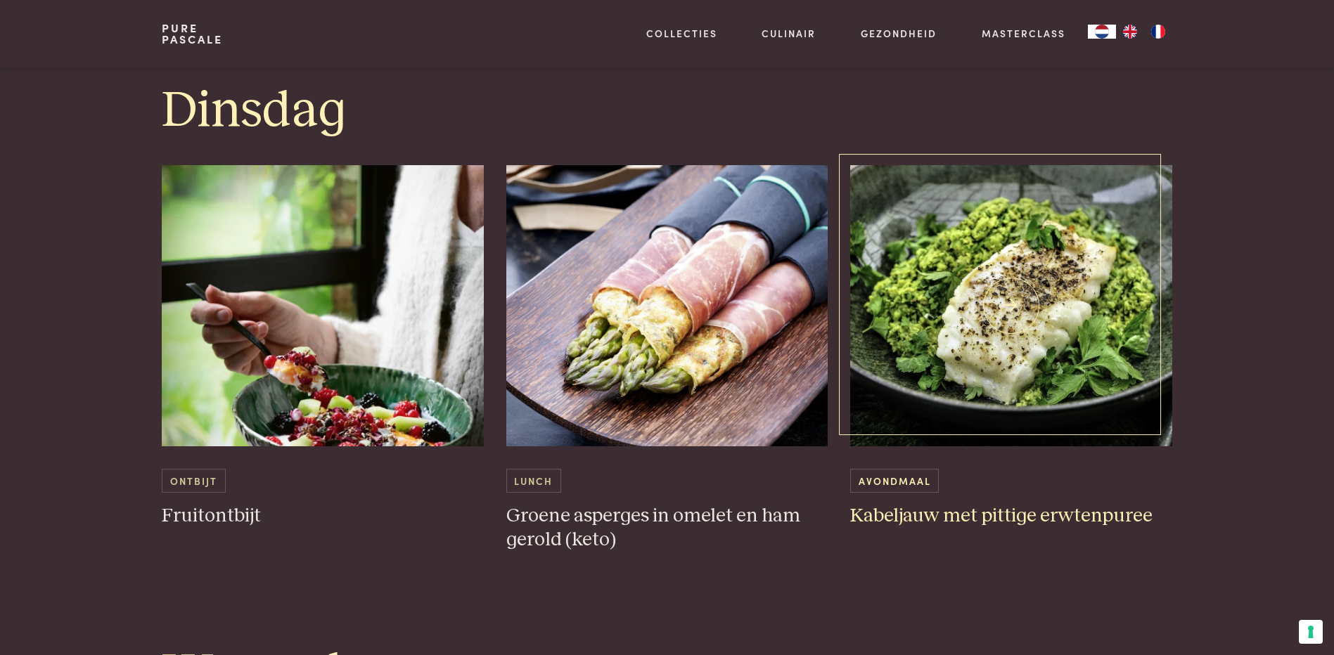 Image resolution: width=1334 pixels, height=655 pixels. What do you see at coordinates (1011, 516) in the screenshot?
I see `h3: Kabeljauw met pittige erwtenpuree` at bounding box center [1011, 516].